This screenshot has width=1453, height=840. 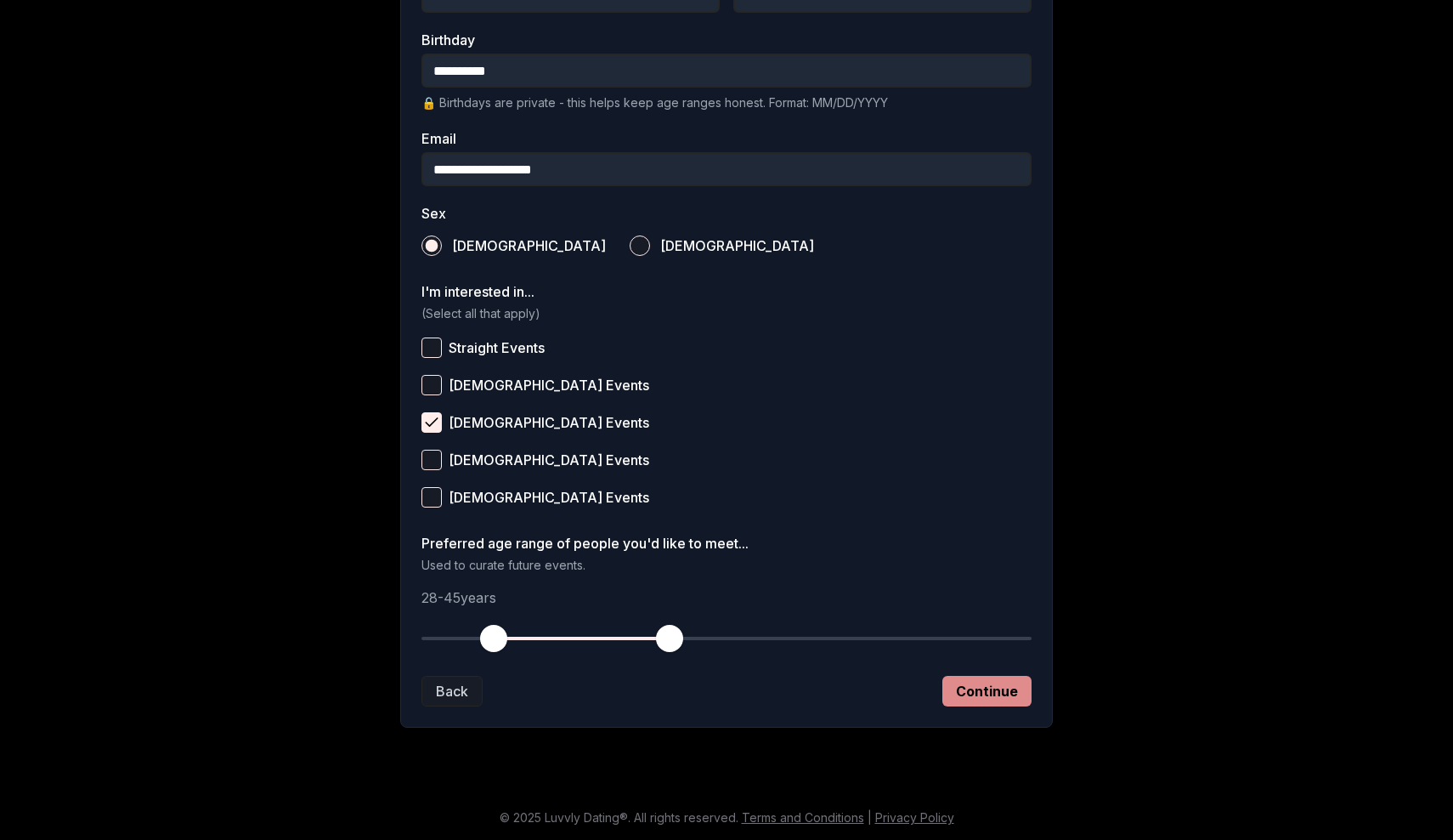 I want to click on label: Birthday, so click(x=726, y=40).